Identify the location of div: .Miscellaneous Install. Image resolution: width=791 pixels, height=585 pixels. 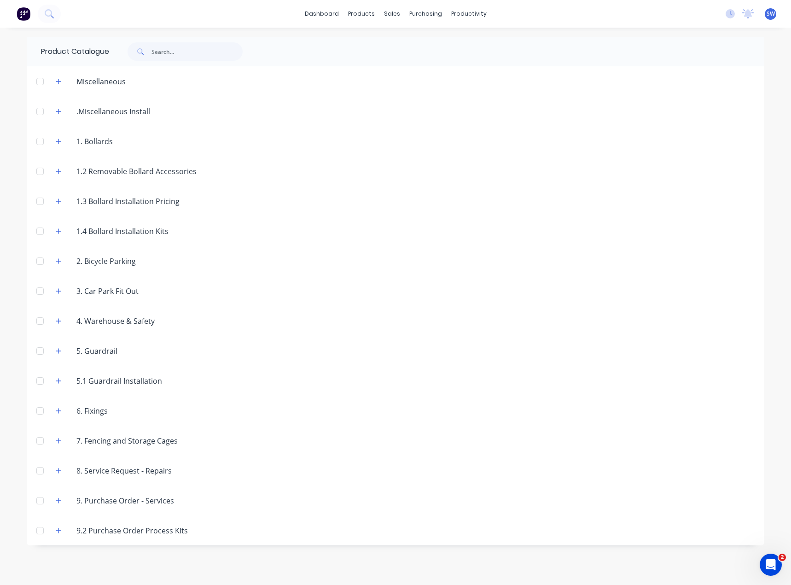
(113, 111).